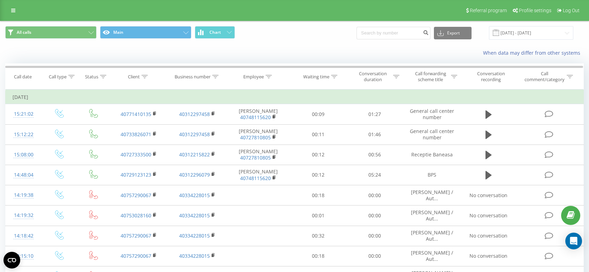 The image size is (589, 272). I want to click on div: Status, so click(92, 77).